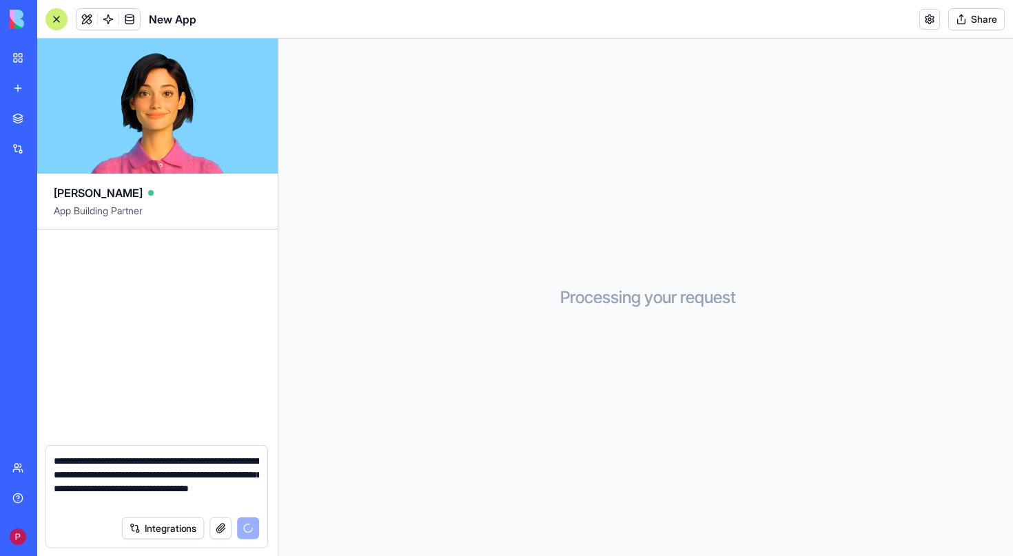  What do you see at coordinates (18, 537) in the screenshot?
I see `img: ACg8ocIp9NggE7vAPPtesxhRrVGCB9NpYxqwEokA4no3TmMP-mzR7w=s96-c` at bounding box center [18, 537].